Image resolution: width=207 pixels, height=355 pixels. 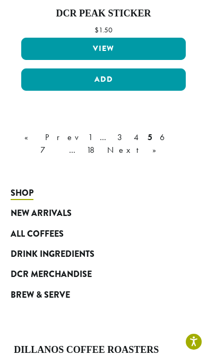 What do you see at coordinates (104, 234) in the screenshot?
I see `a: All Coffees` at bounding box center [104, 234].